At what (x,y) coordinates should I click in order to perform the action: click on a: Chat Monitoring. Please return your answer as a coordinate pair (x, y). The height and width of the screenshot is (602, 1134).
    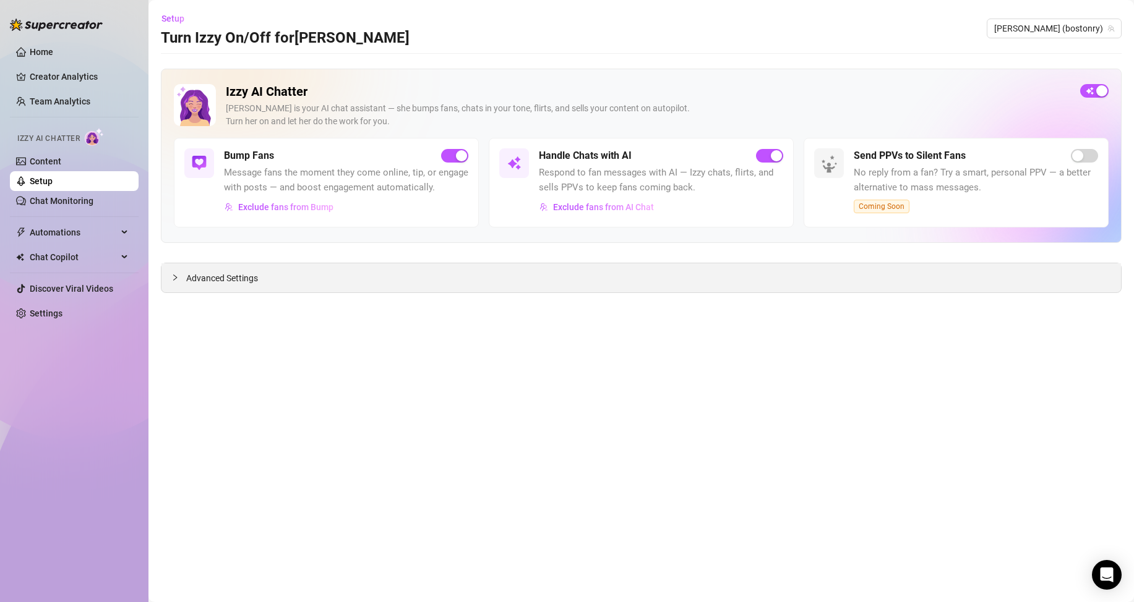
    Looking at the image, I should click on (61, 201).